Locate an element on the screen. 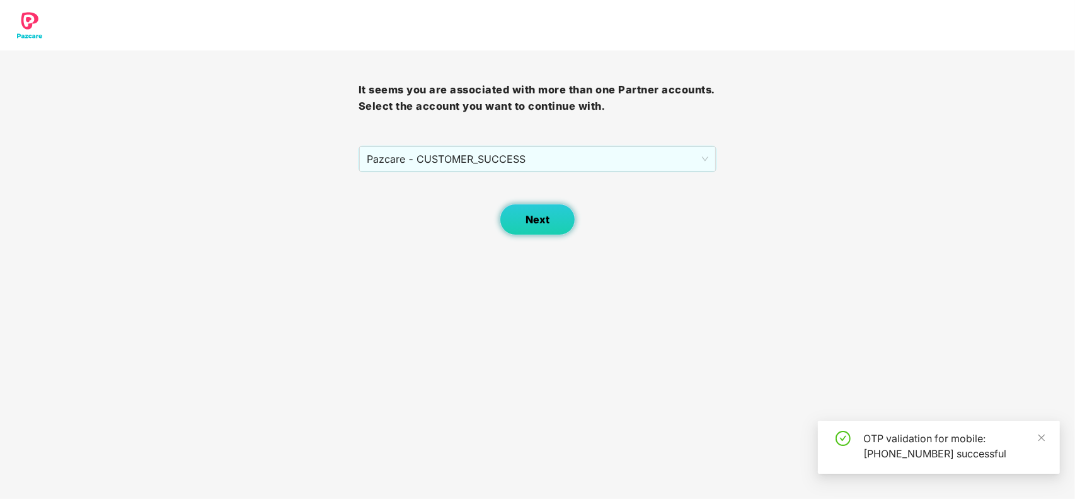 The width and height of the screenshot is (1075, 499). span: check-circle is located at coordinates (843, 438).